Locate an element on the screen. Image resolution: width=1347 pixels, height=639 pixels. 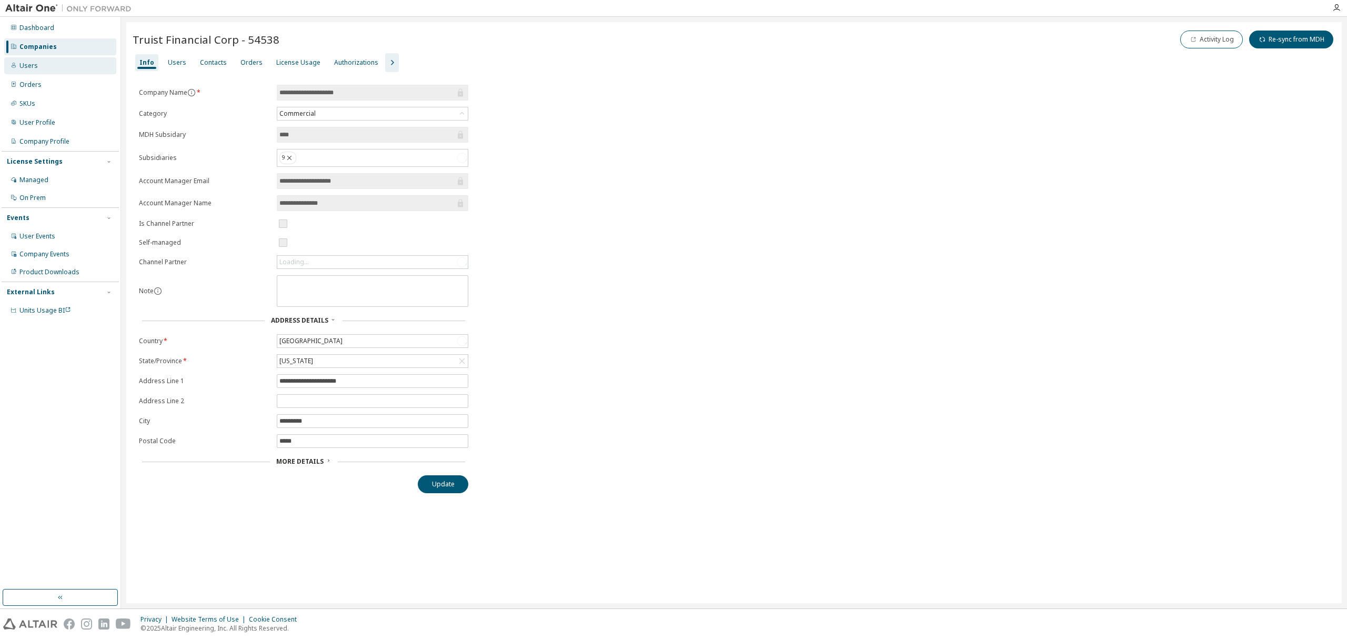
label: Account Manager Email is located at coordinates (205, 181).